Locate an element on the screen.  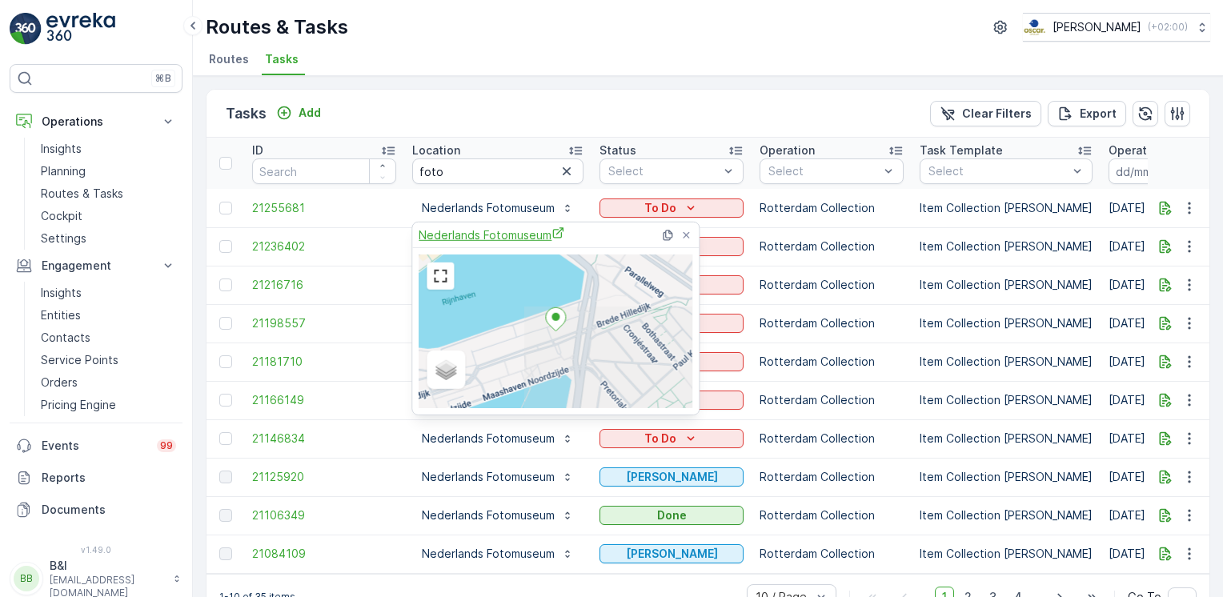
a: Reports is located at coordinates (96, 478).